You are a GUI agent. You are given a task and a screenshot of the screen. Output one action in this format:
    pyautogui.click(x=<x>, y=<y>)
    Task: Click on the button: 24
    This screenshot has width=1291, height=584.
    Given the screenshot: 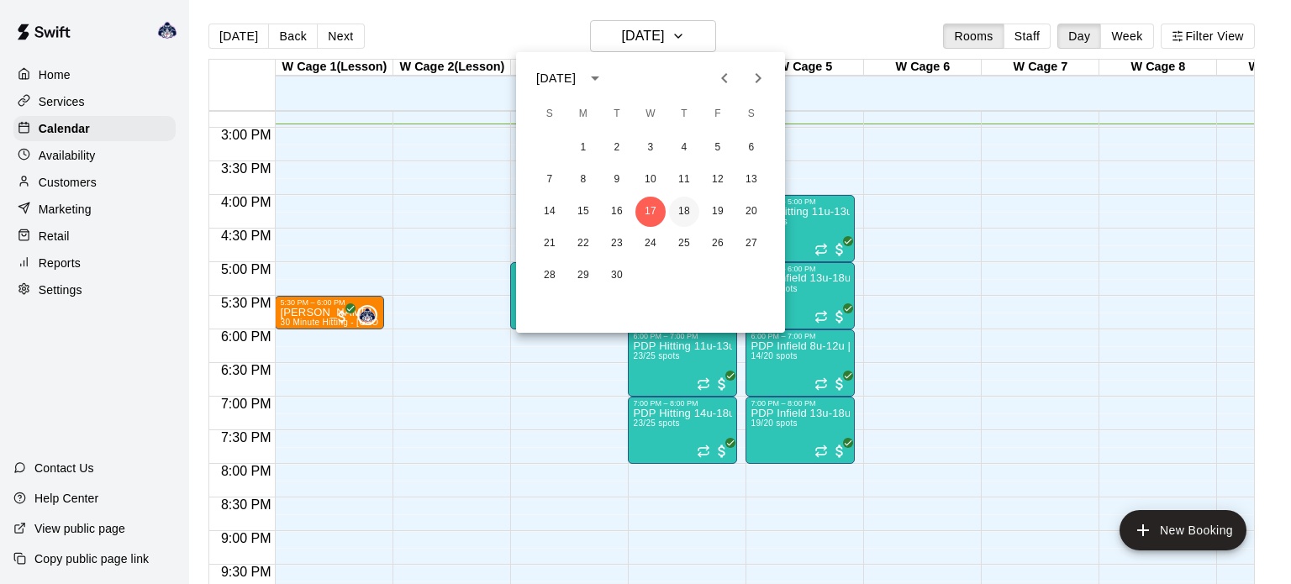 What is the action you would take?
    pyautogui.click(x=650, y=244)
    